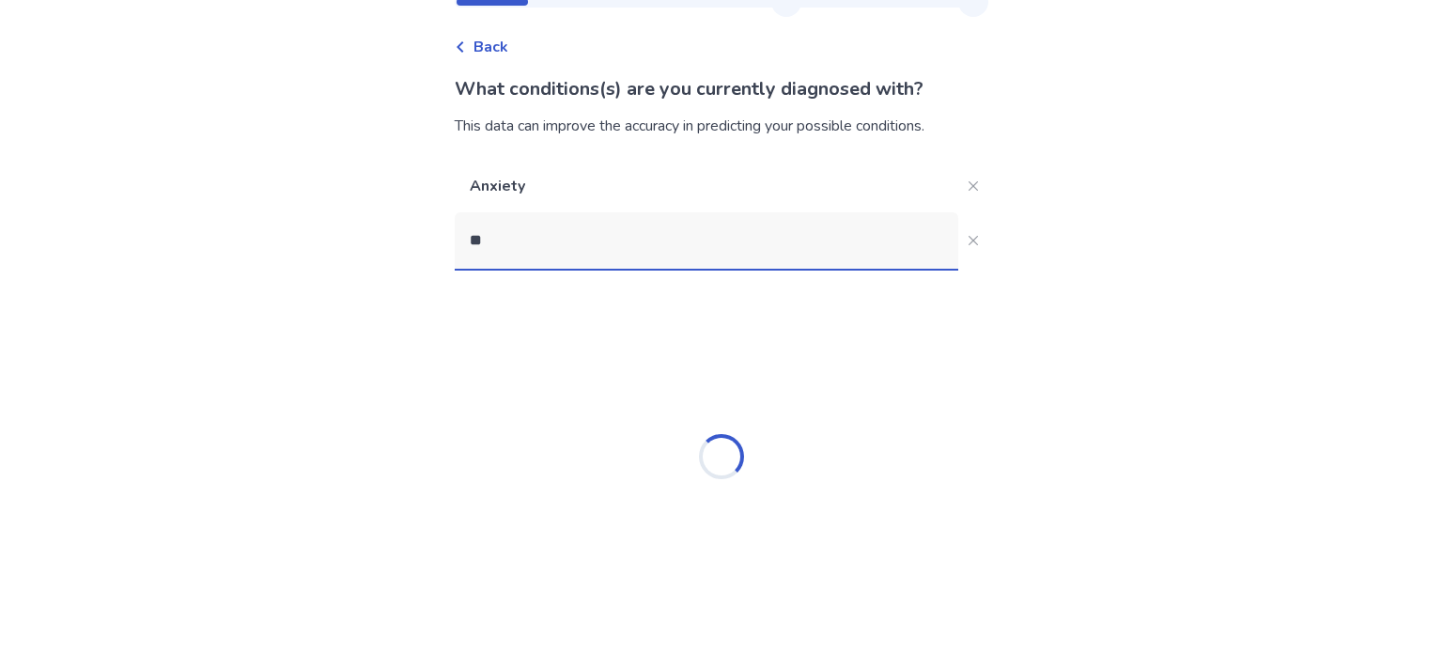 This screenshot has width=1443, height=653. Describe the element at coordinates (707, 241) in the screenshot. I see `input: Close` at that location.